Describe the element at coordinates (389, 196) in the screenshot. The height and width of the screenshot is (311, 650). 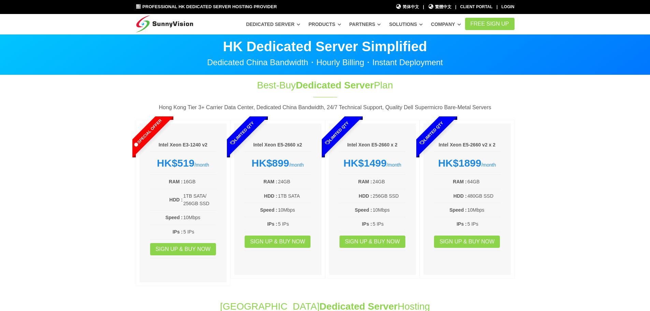
I see `td: 256GB SSD` at that location.